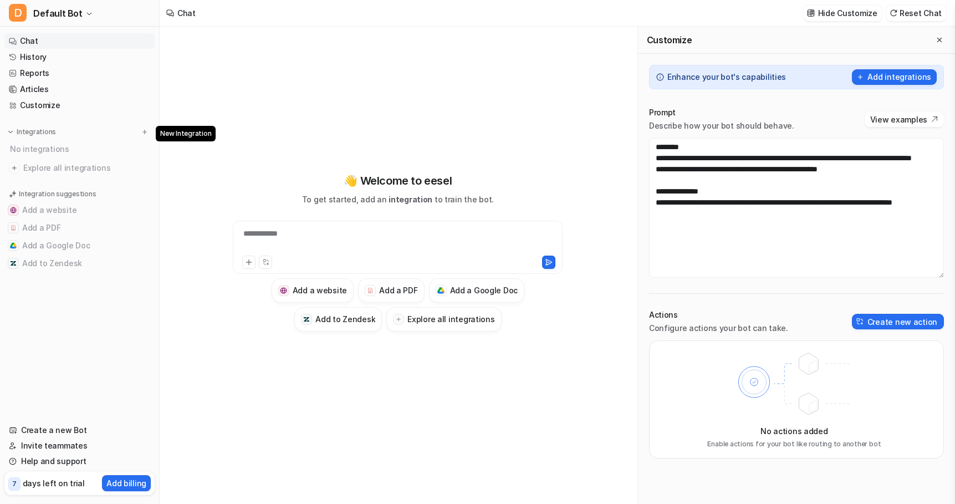 The height and width of the screenshot is (504, 955). Describe the element at coordinates (79, 168) in the screenshot. I see `a: Explore all integrations` at that location.